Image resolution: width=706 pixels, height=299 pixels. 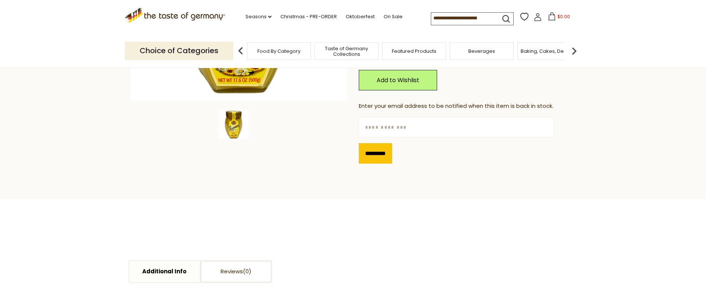 What do you see at coordinates (467, 106) in the screenshot?
I see `div: Enter your email address to be notified when this item is back in stock.` at bounding box center [467, 106].